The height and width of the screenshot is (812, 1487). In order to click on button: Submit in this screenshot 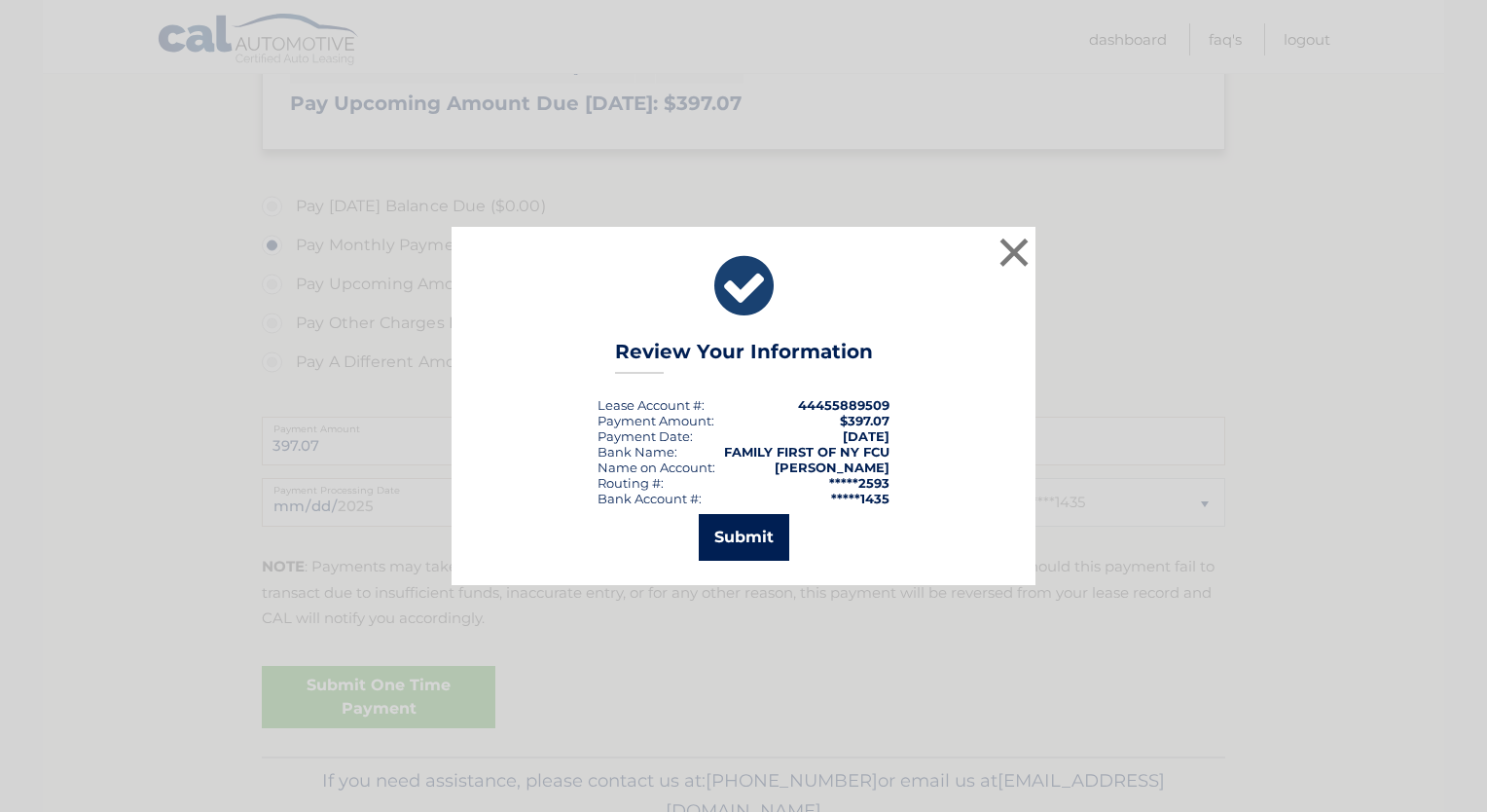, I will do `click(744, 537)`.